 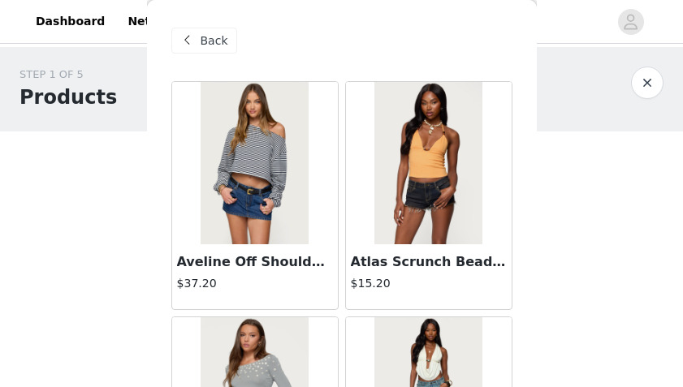 What do you see at coordinates (157, 21) in the screenshot?
I see `a: Networks` at bounding box center [157, 21].